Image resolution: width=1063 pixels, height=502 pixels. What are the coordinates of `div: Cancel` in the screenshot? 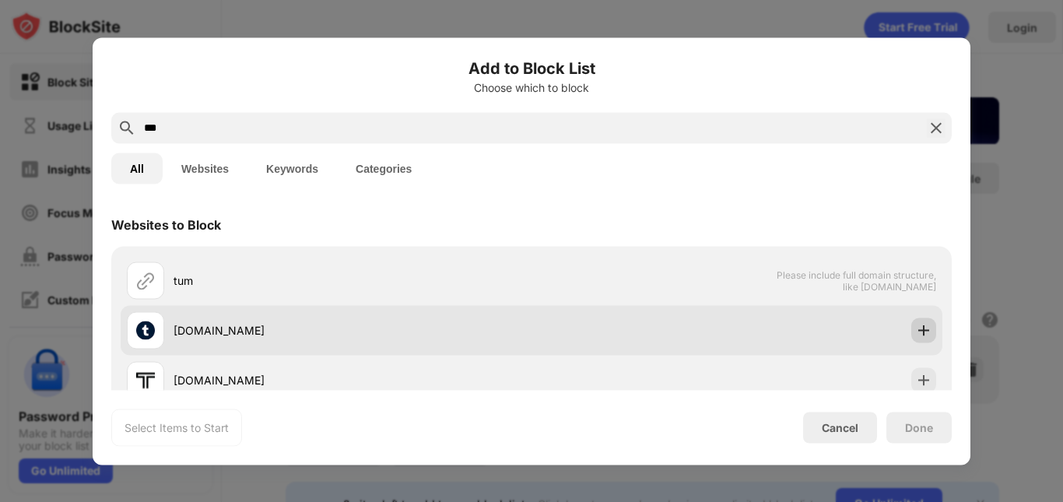 It's located at (839, 427).